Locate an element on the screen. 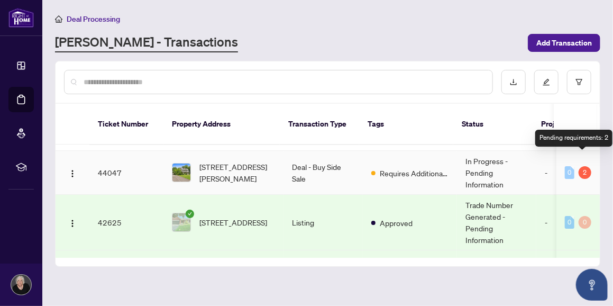 The image size is (613, 306). span: Approved is located at coordinates (396, 223).